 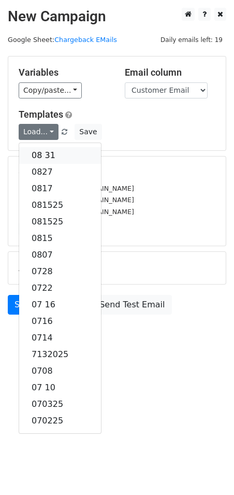 I want to click on a: 07 16, so click(x=60, y=305).